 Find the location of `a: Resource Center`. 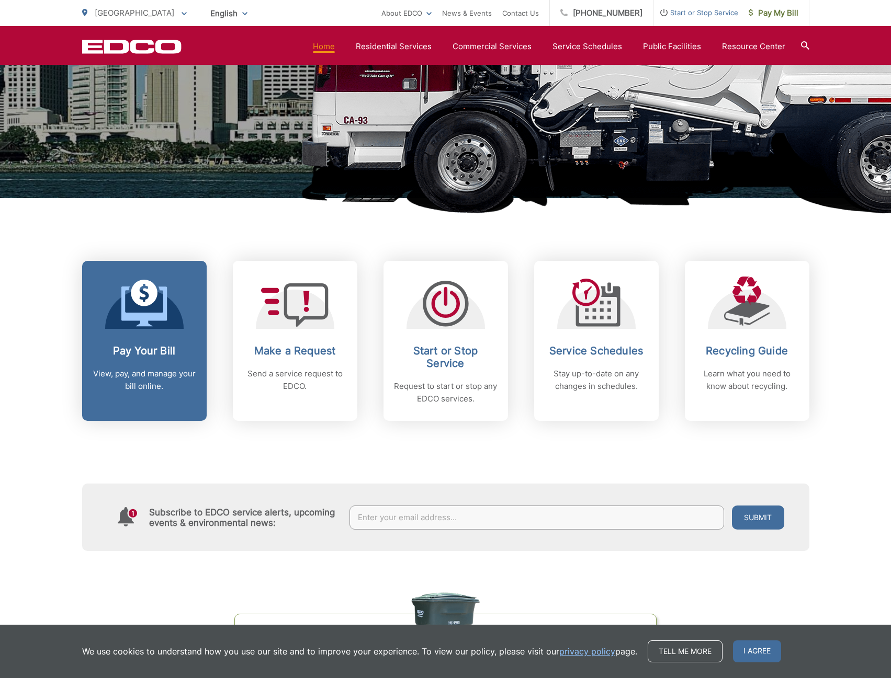

a: Resource Center is located at coordinates (753, 47).